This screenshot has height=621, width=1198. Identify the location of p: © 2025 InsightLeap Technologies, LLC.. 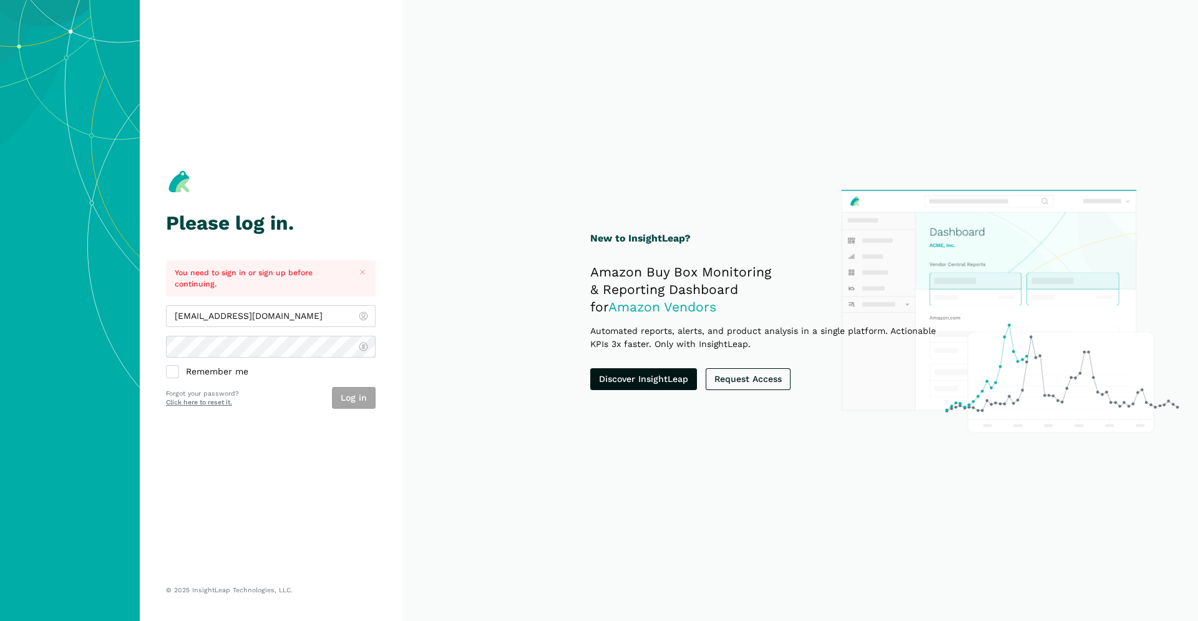
(271, 590).